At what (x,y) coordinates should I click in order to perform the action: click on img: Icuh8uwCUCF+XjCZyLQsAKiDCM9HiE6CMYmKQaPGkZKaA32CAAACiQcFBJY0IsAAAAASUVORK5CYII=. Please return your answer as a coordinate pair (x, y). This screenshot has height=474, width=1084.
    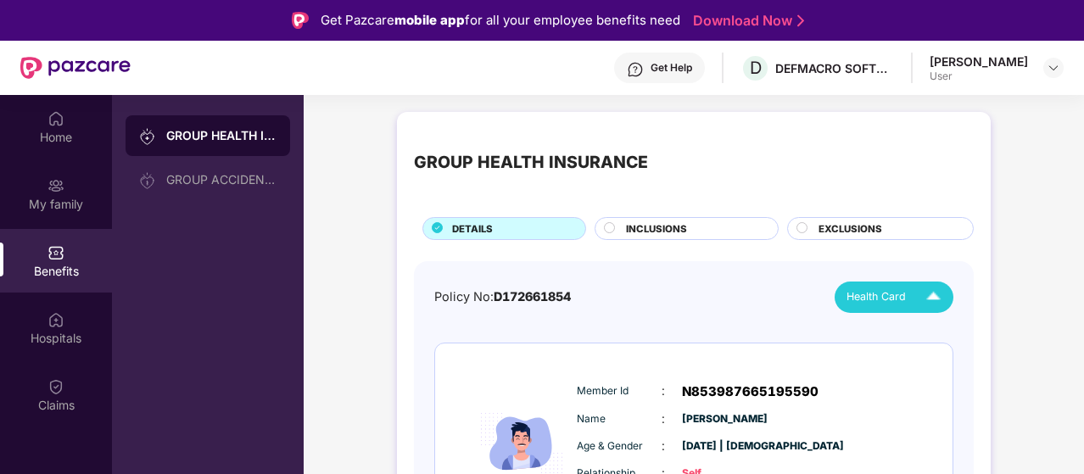
    Looking at the image, I should click on (933, 297).